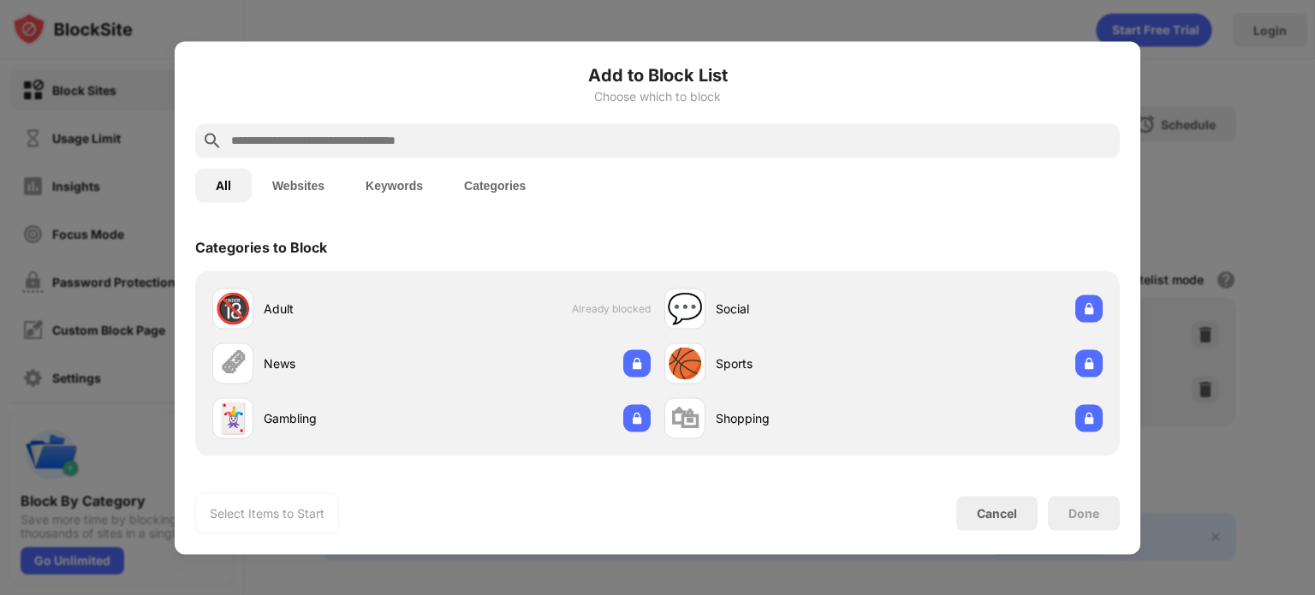 The height and width of the screenshot is (595, 1315). What do you see at coordinates (996, 513) in the screenshot?
I see `div: Cancel` at bounding box center [996, 513].